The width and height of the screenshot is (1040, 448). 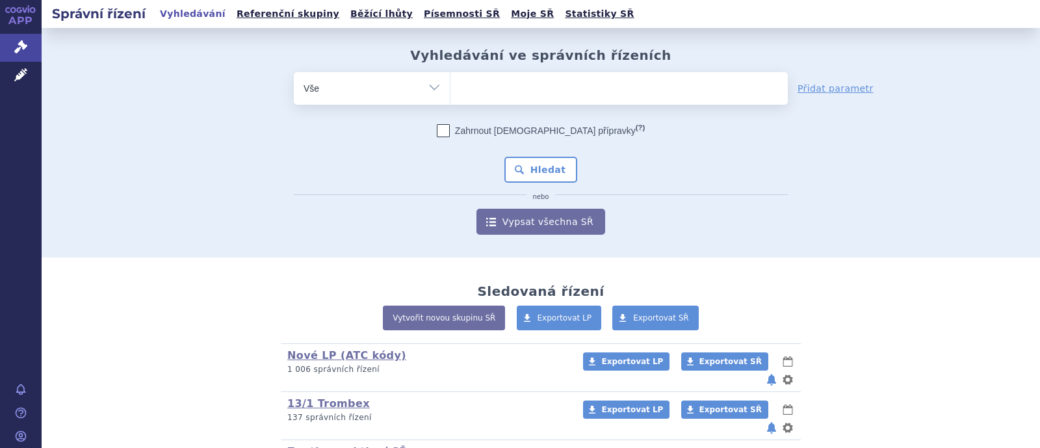 What do you see at coordinates (540, 291) in the screenshot?
I see `h2: Sledovaná řízení` at bounding box center [540, 291].